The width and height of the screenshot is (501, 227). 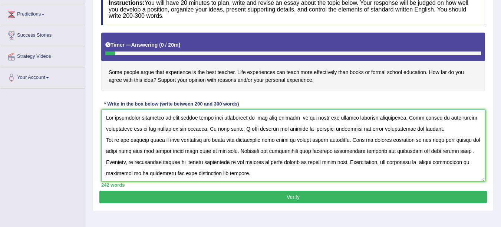 What do you see at coordinates (143, 45) in the screenshot?
I see `h5: Timer —` at bounding box center [143, 45].